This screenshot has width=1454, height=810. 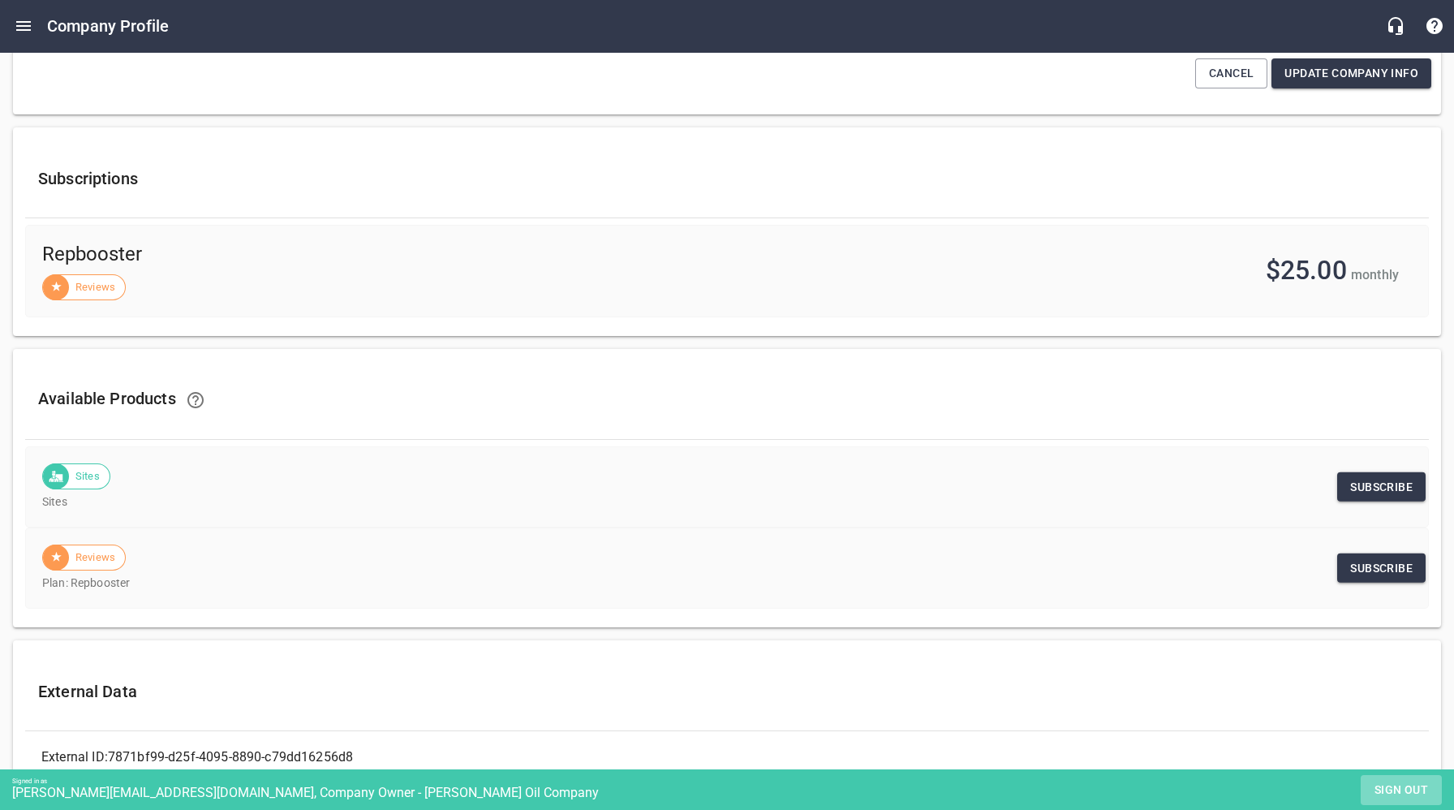 What do you see at coordinates (1231, 73) in the screenshot?
I see `span: Cancel` at bounding box center [1231, 73].